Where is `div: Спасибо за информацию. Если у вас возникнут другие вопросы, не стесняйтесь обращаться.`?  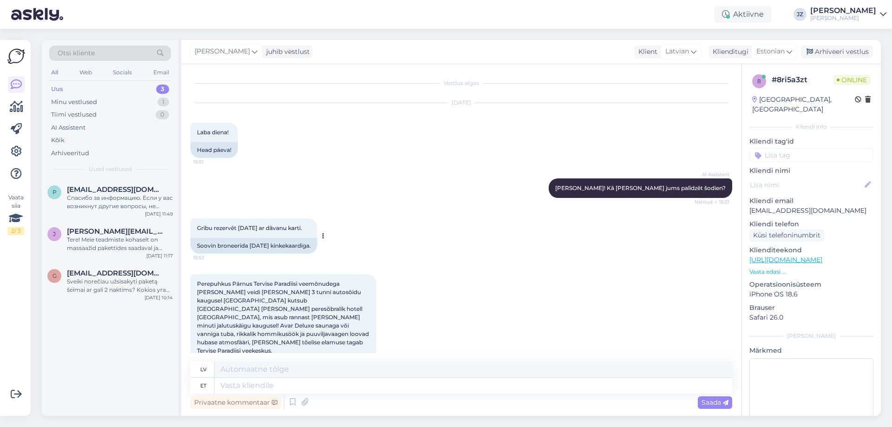 div: Спасибо за информацию. Если у вас возникнут другие вопросы, не стесняйтесь обращаться. is located at coordinates (120, 202).